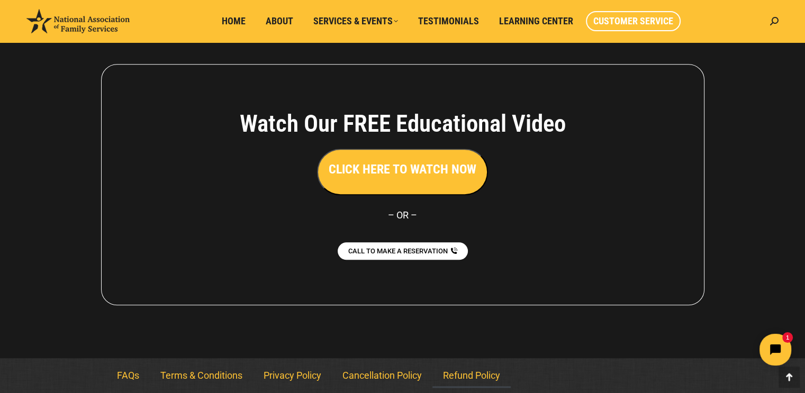  What do you see at coordinates (292, 376) in the screenshot?
I see `a: Privacy Policy` at bounding box center [292, 376].